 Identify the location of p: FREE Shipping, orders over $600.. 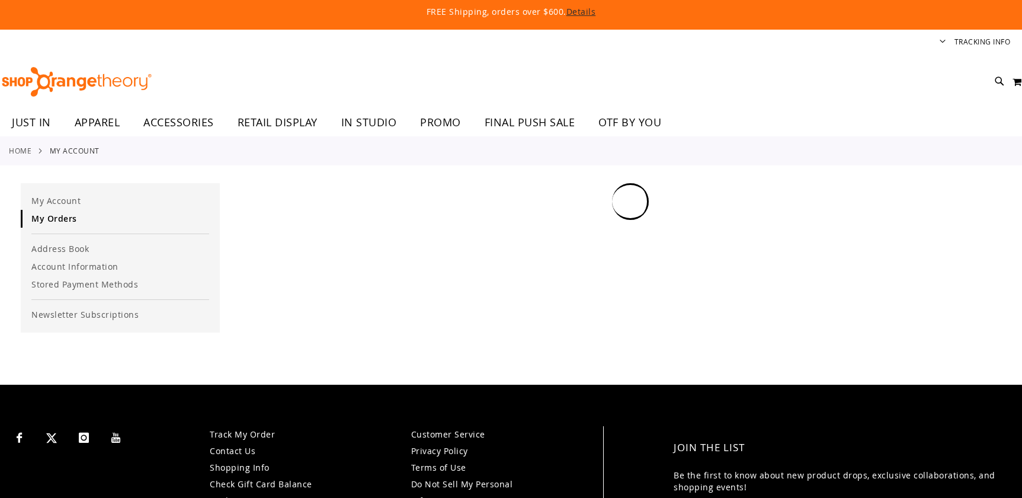
(511, 12).